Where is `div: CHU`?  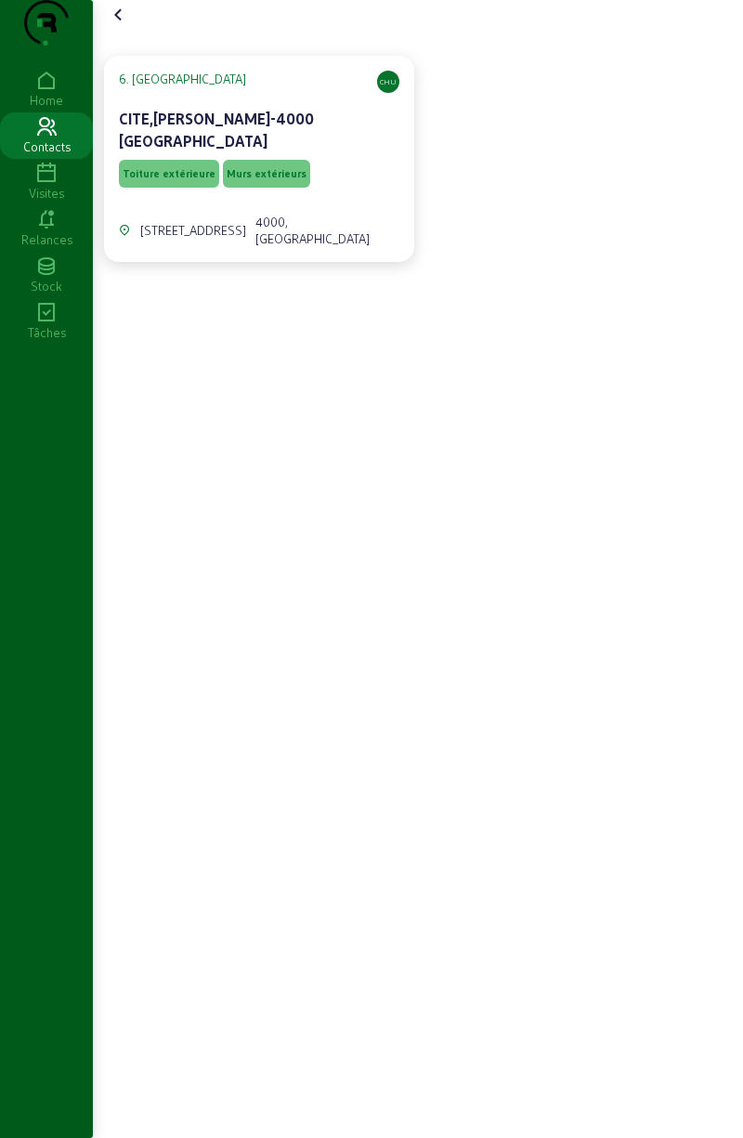 div: CHU is located at coordinates (388, 82).